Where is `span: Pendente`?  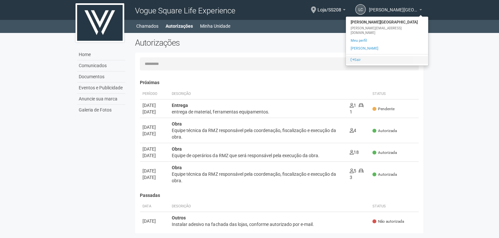 span: Pendente is located at coordinates (384, 109).